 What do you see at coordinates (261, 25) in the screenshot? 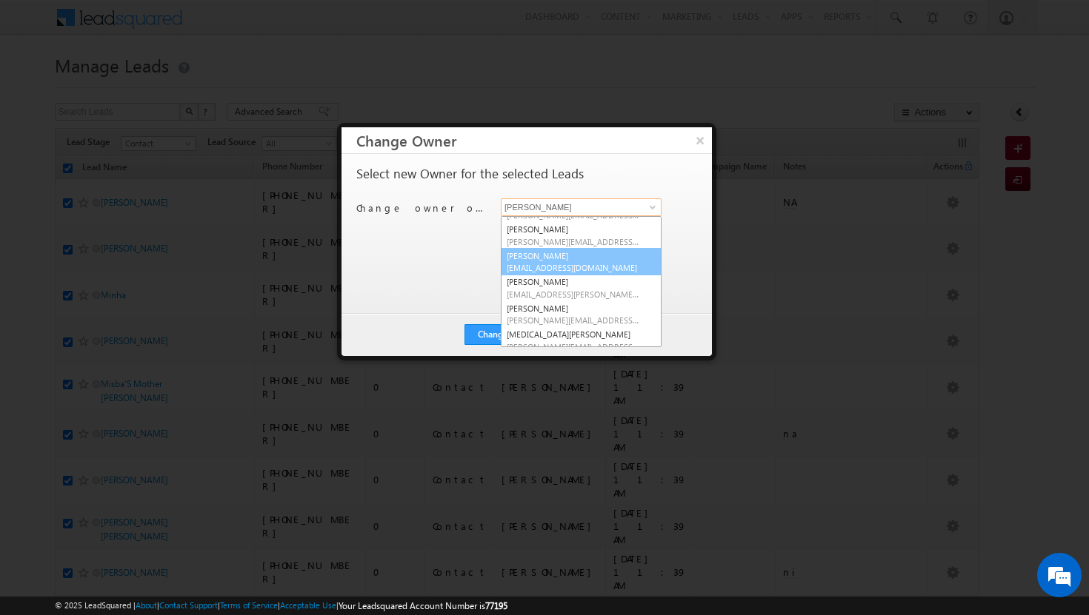
I see `div: Minimize live chat window` at bounding box center [261, 25].